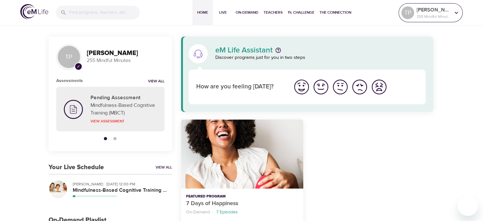 This screenshot has height=221, width=483. What do you see at coordinates (164, 167) in the screenshot?
I see `a: View All` at bounding box center [164, 167].